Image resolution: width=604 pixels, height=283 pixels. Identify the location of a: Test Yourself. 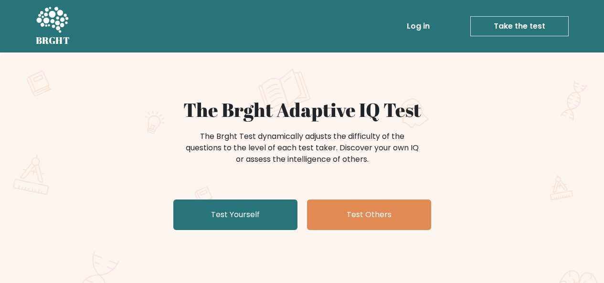
(236, 215).